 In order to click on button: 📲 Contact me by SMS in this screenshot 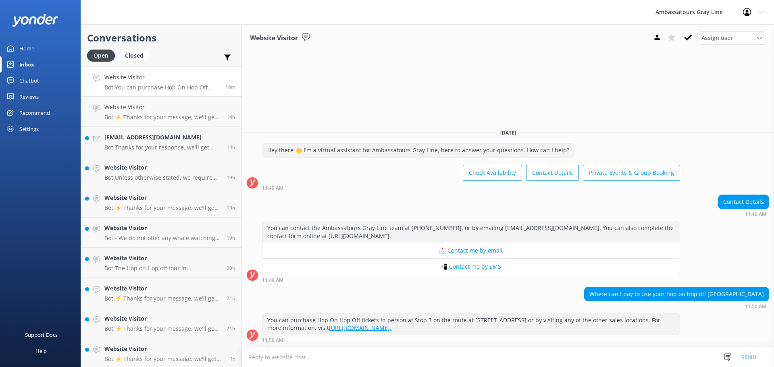, I will do `click(471, 267)`.